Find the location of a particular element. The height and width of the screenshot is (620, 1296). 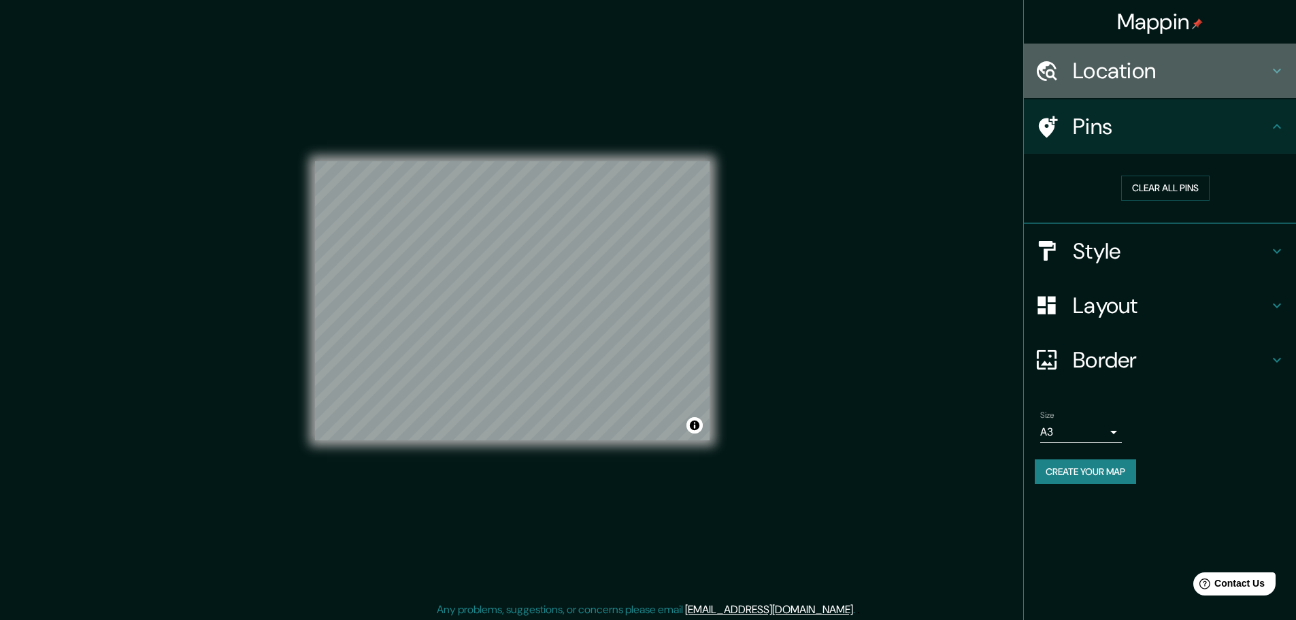

label: Size is located at coordinates (1047, 414).